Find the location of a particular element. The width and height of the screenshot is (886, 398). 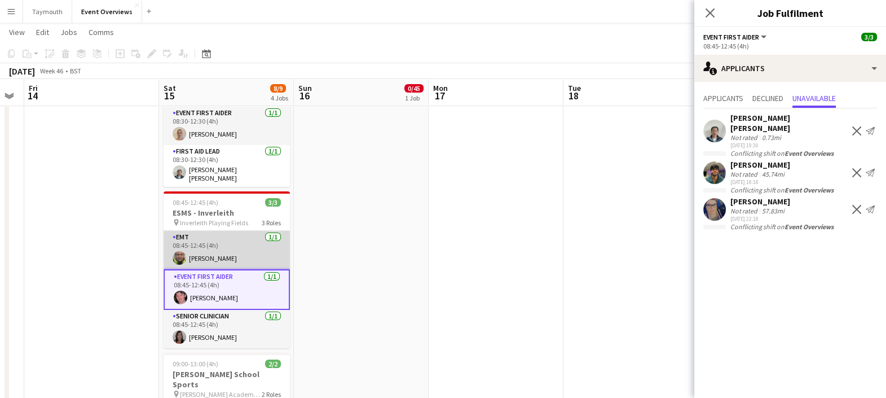

span: Jobs is located at coordinates (69, 32).